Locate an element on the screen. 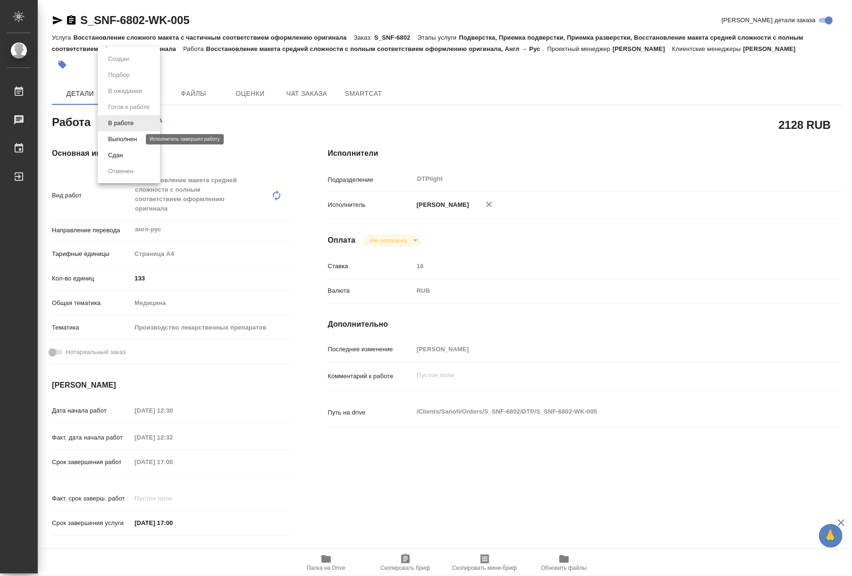 Image resolution: width=852 pixels, height=576 pixels. button: Подбор is located at coordinates (119, 75).